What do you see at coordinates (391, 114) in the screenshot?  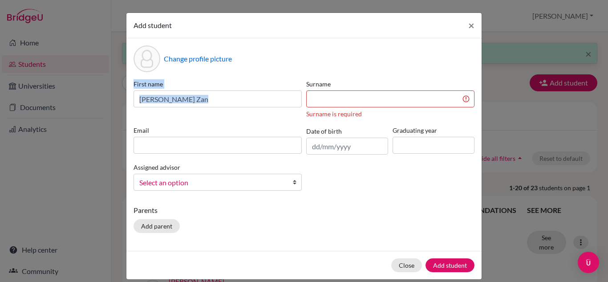 I see `div: Surname is required` at bounding box center [391, 114].